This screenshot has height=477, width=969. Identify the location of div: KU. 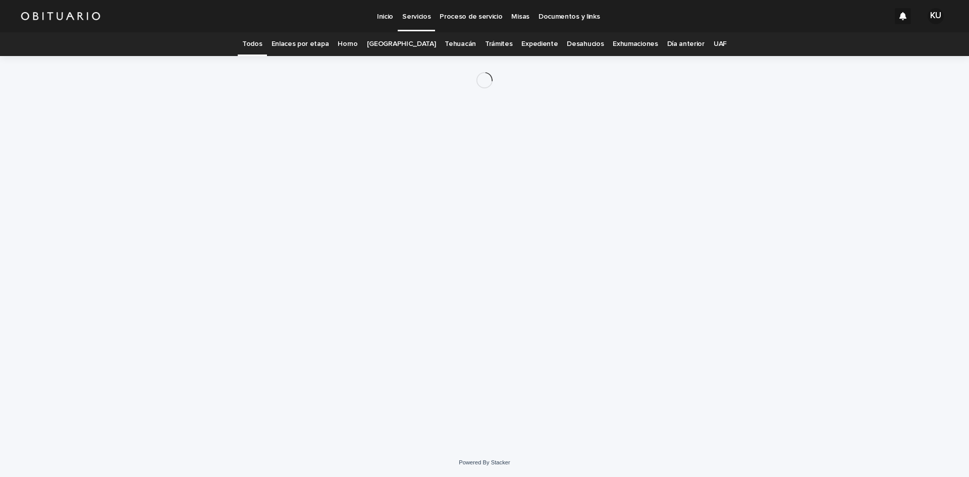
(935, 16).